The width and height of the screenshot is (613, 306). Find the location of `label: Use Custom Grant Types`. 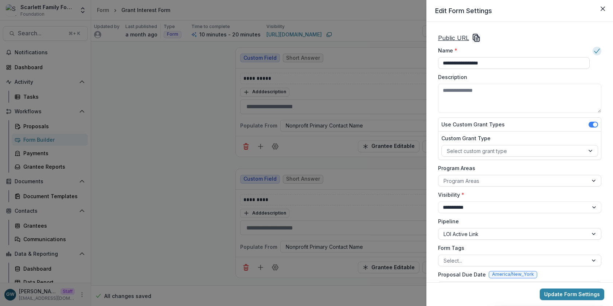

label: Use Custom Grant Types is located at coordinates (473, 124).